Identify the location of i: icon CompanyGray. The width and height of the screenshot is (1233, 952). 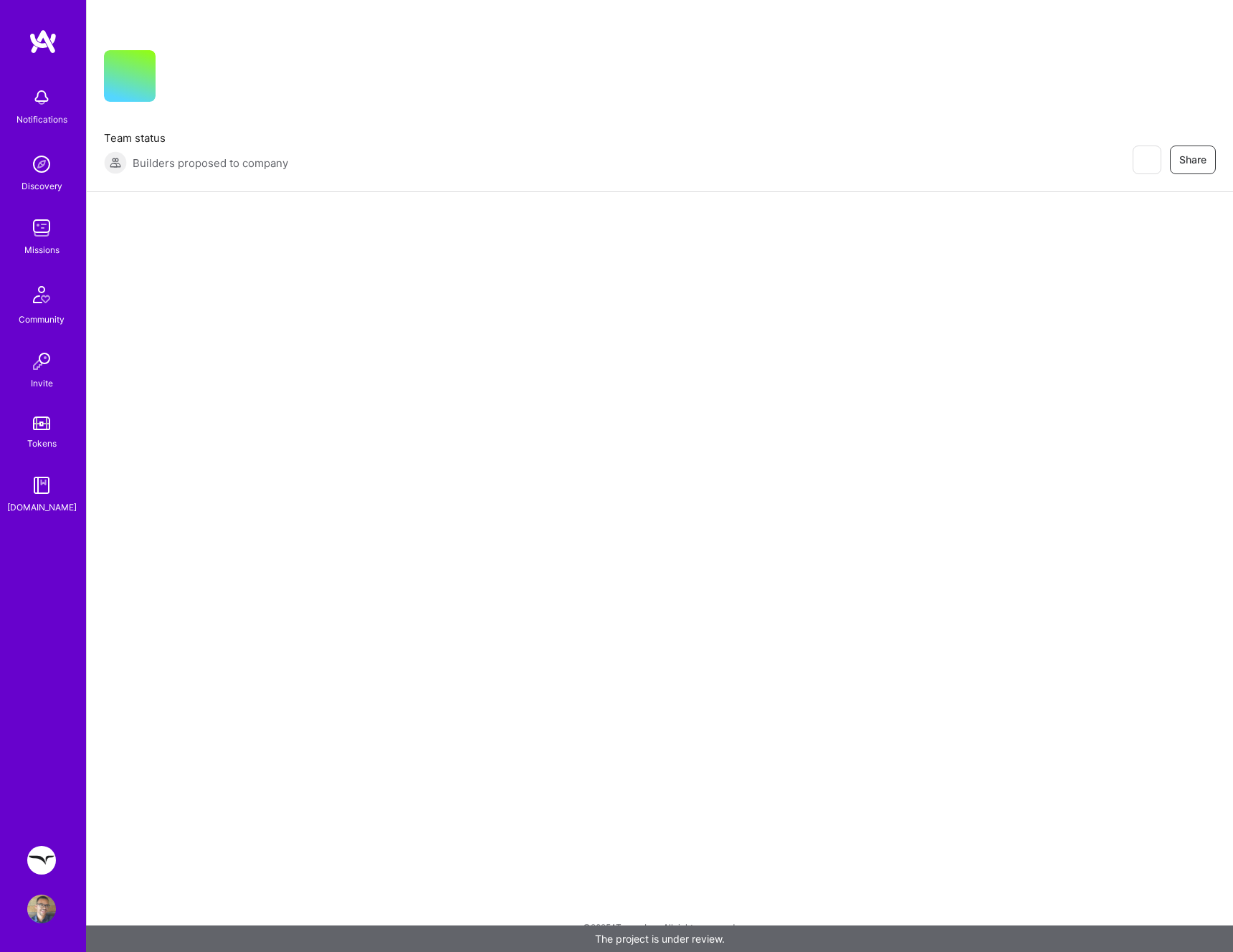
(178, 79).